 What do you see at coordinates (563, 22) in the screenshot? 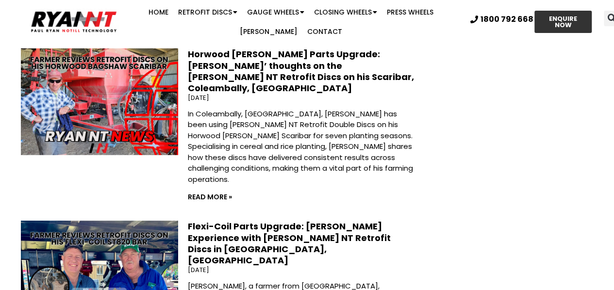
I see `span: ENQUIRE NOW` at bounding box center [563, 22].